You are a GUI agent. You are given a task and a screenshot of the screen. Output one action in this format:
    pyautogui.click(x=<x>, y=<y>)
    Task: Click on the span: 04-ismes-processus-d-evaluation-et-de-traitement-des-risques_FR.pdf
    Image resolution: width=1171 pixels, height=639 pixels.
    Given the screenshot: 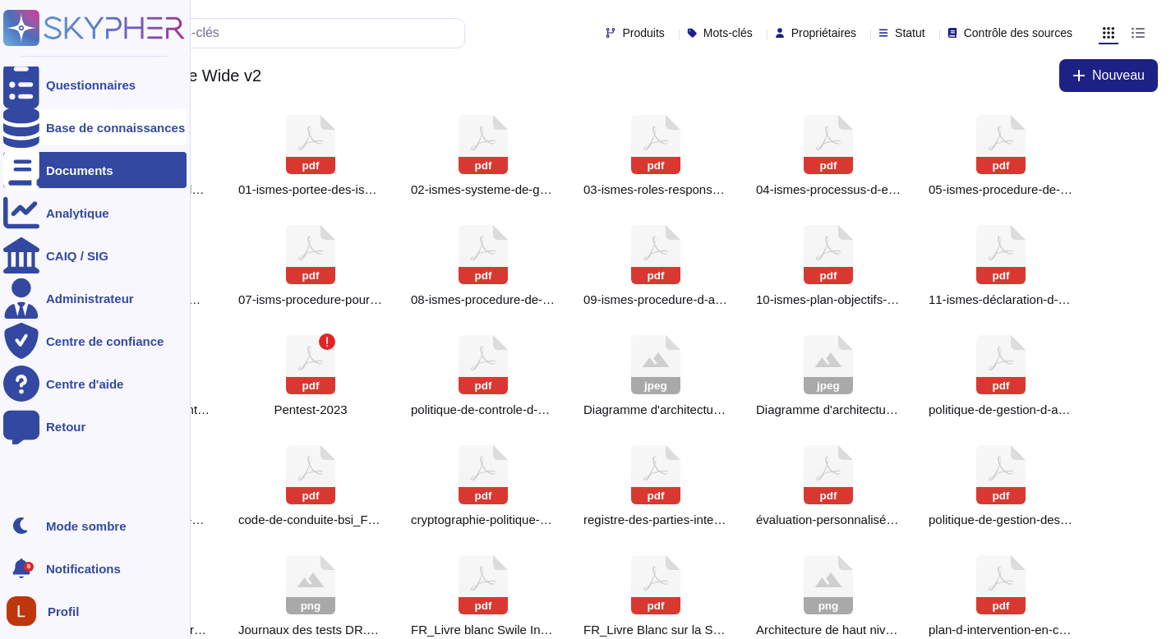 What is the action you would take?
    pyautogui.click(x=828, y=190)
    